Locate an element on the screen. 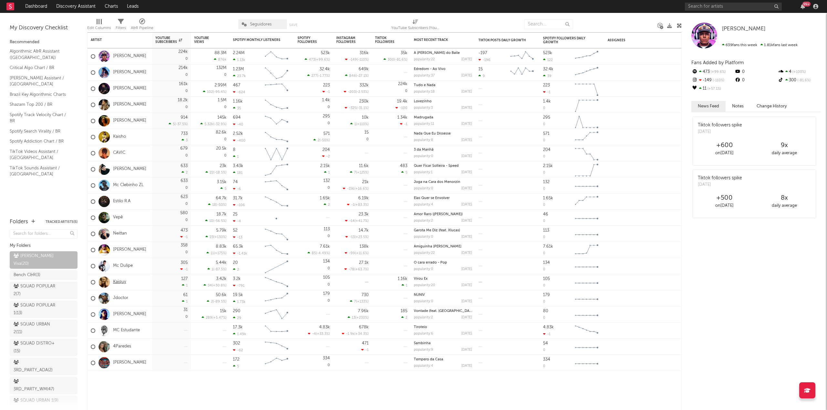  div: 2.15k is located at coordinates (325, 166).